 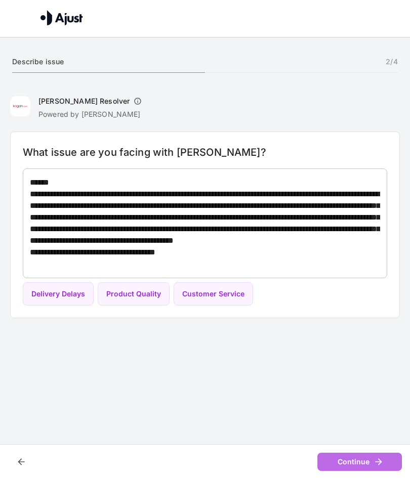 What do you see at coordinates (20, 106) in the screenshot?
I see `img: Kogan` at bounding box center [20, 106].